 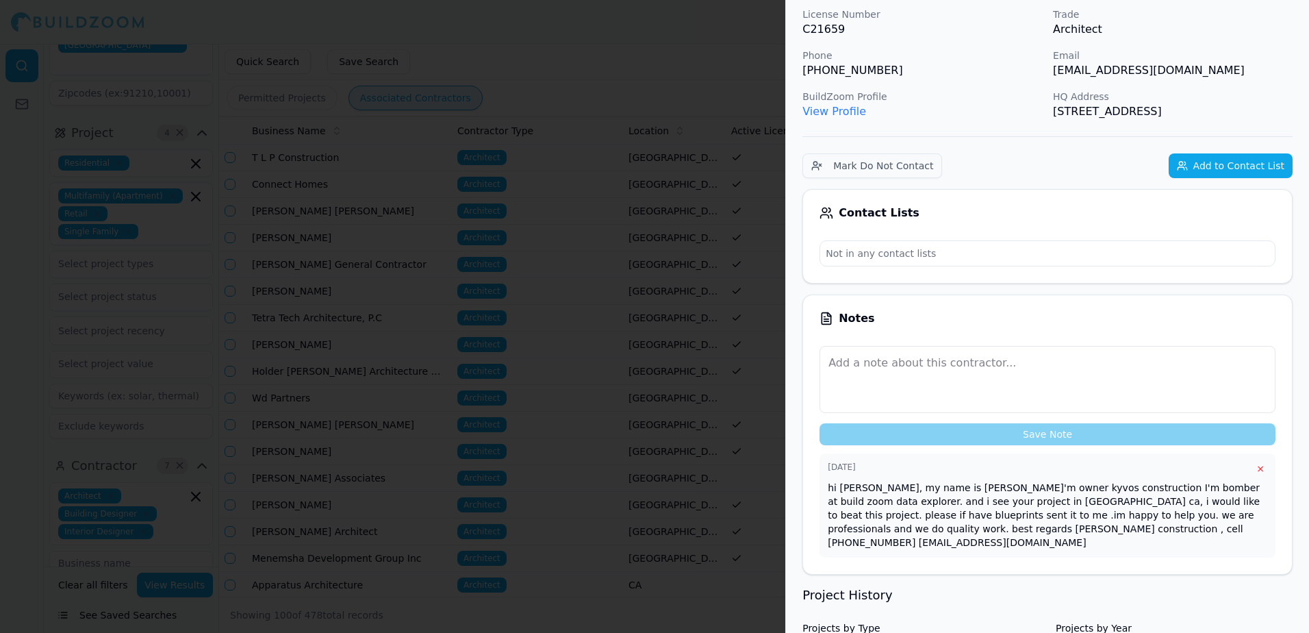 I want to click on p: Phone, so click(x=922, y=55).